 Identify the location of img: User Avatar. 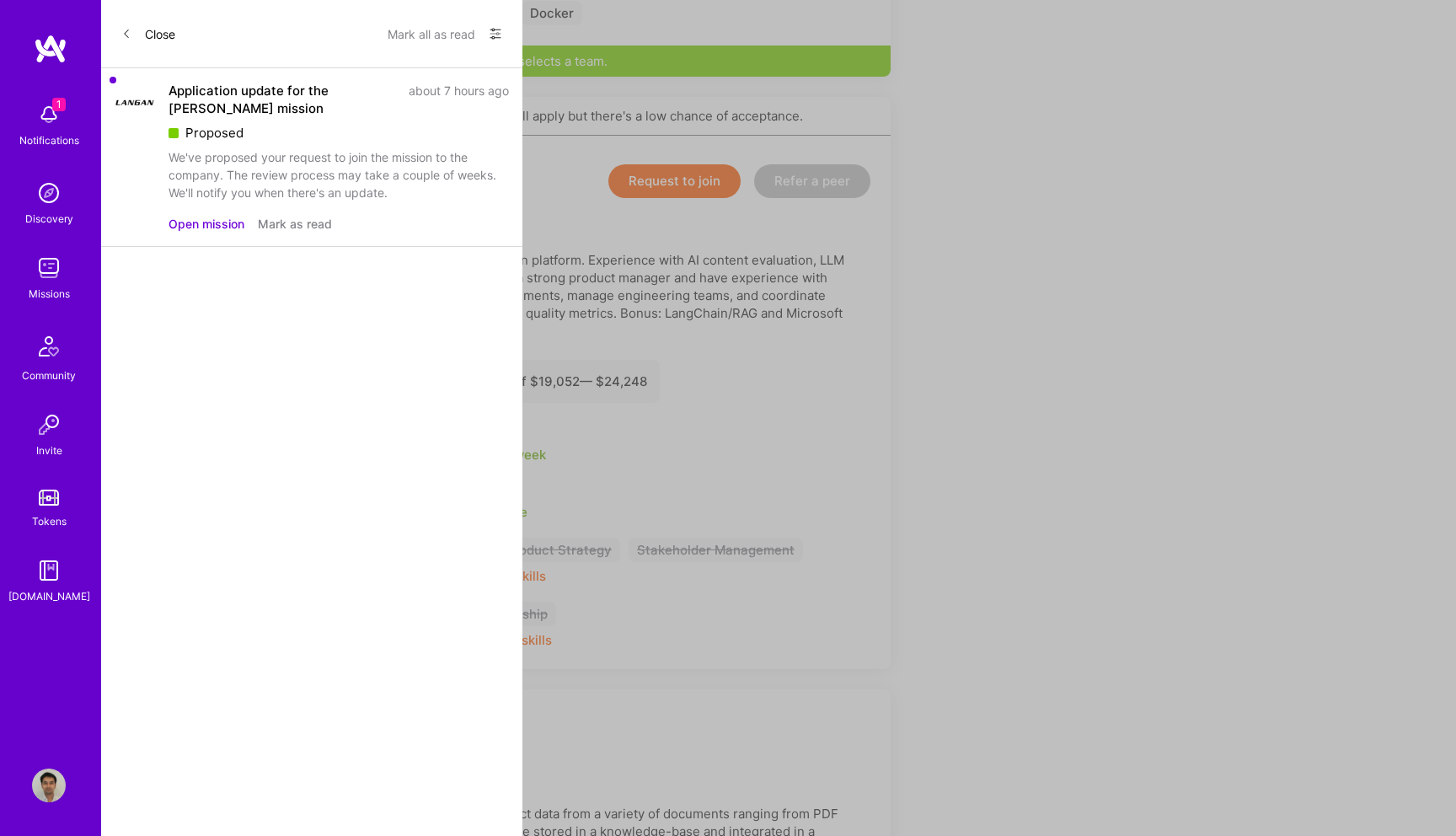
(49, 786).